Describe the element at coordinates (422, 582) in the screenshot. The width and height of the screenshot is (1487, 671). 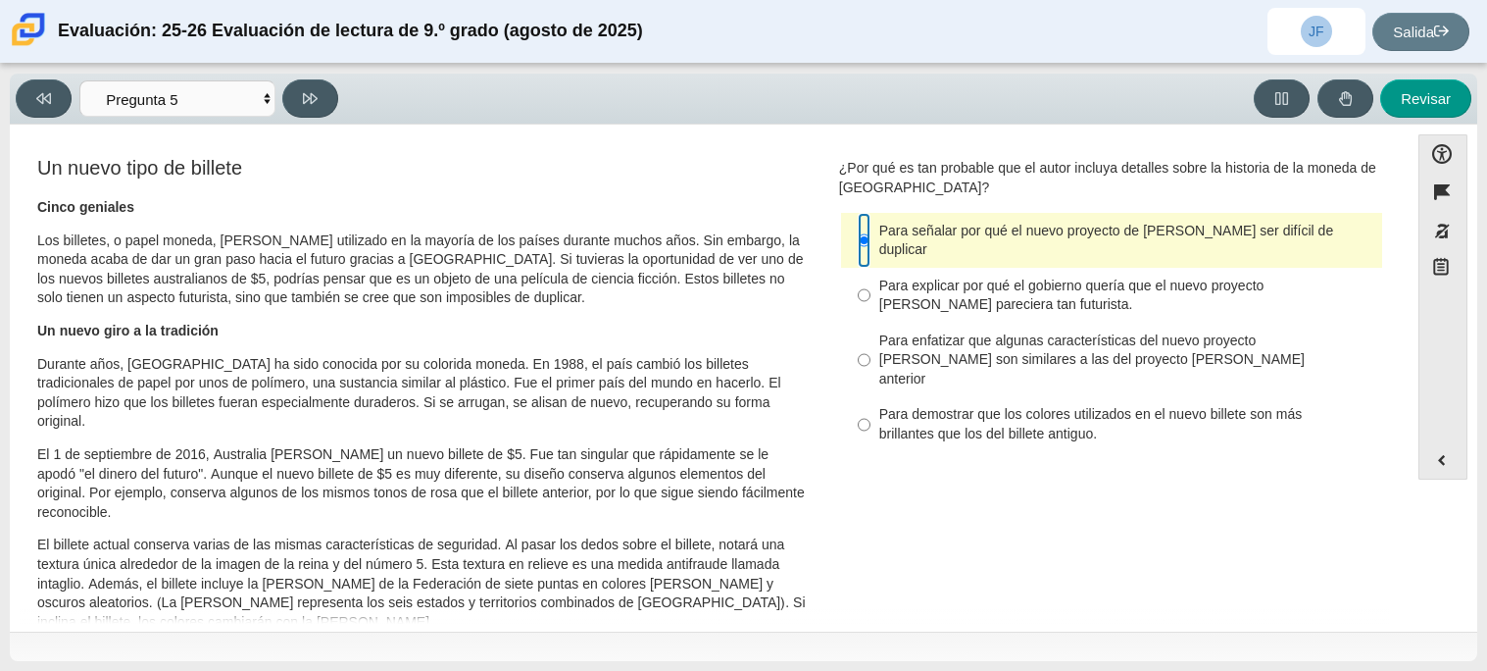
I see `font: El billete actual conserva varias de las mismas características de seguridad. Al pasar los dedos ...` at that location.